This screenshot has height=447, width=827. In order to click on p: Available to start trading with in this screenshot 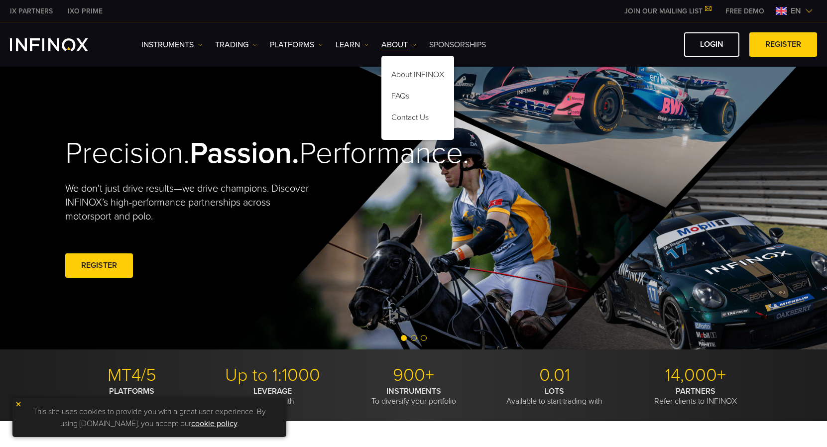, I will do `click(555, 396)`.